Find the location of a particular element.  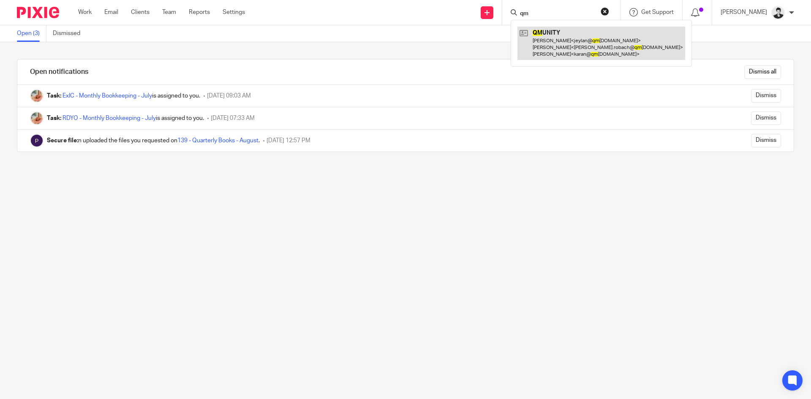

a: Dismissed is located at coordinates (70, 33).